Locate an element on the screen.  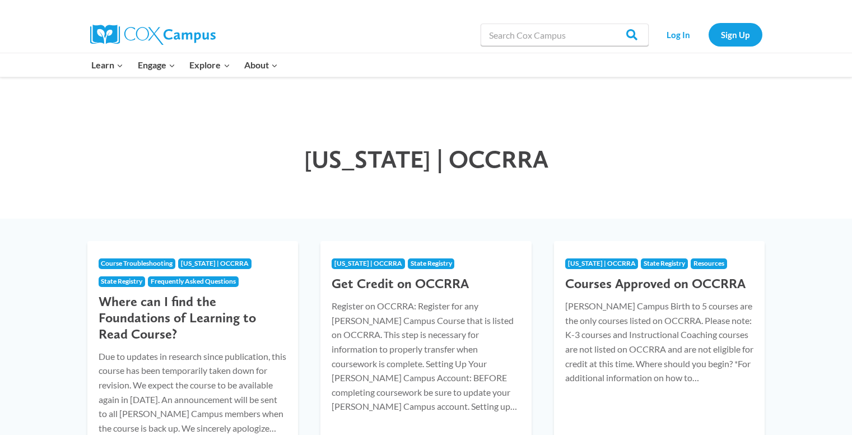
a: Sign Up is located at coordinates (735, 34).